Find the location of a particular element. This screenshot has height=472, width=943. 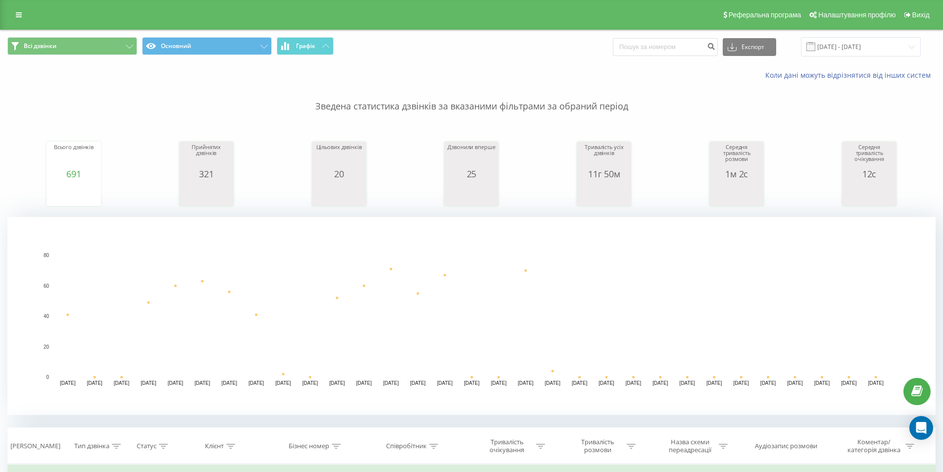

button: Всі дзвінки is located at coordinates (72, 46).